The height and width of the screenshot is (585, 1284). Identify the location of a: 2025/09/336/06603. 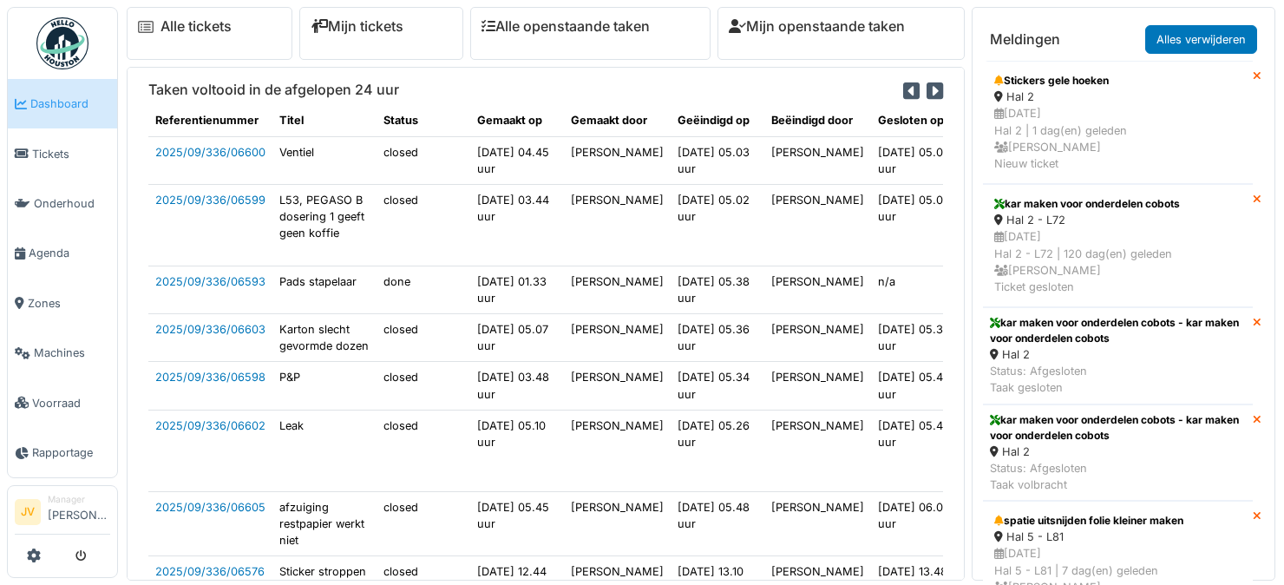
(210, 329).